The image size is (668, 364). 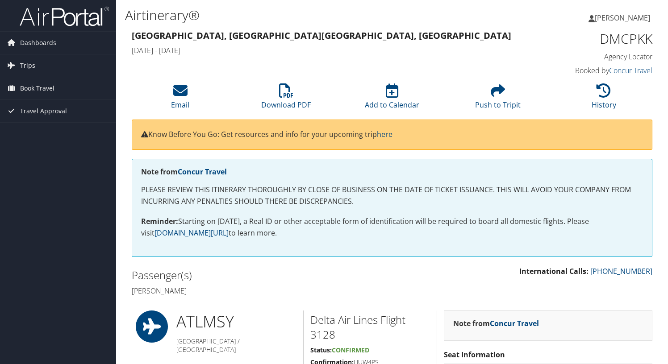 I want to click on p: Know Before You Go: Get resources and info for your upcoming trip, so click(x=392, y=135).